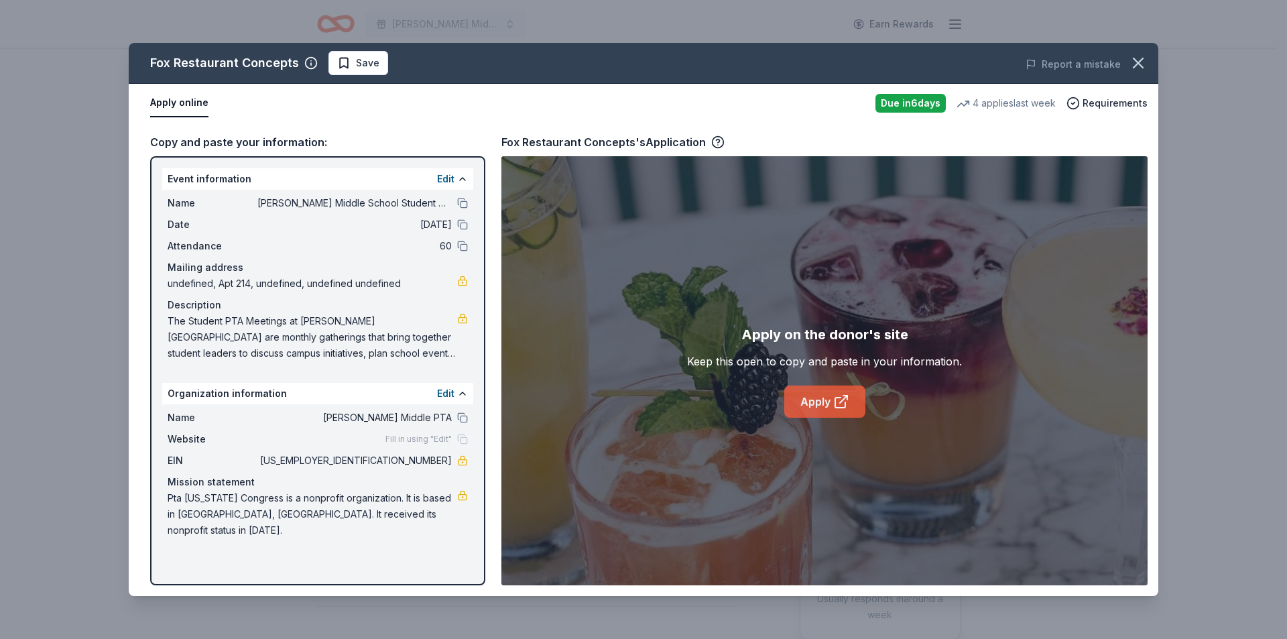 The height and width of the screenshot is (639, 1287). Describe the element at coordinates (613, 142) in the screenshot. I see `div: Fox Restaurant Concepts's Application` at that location.